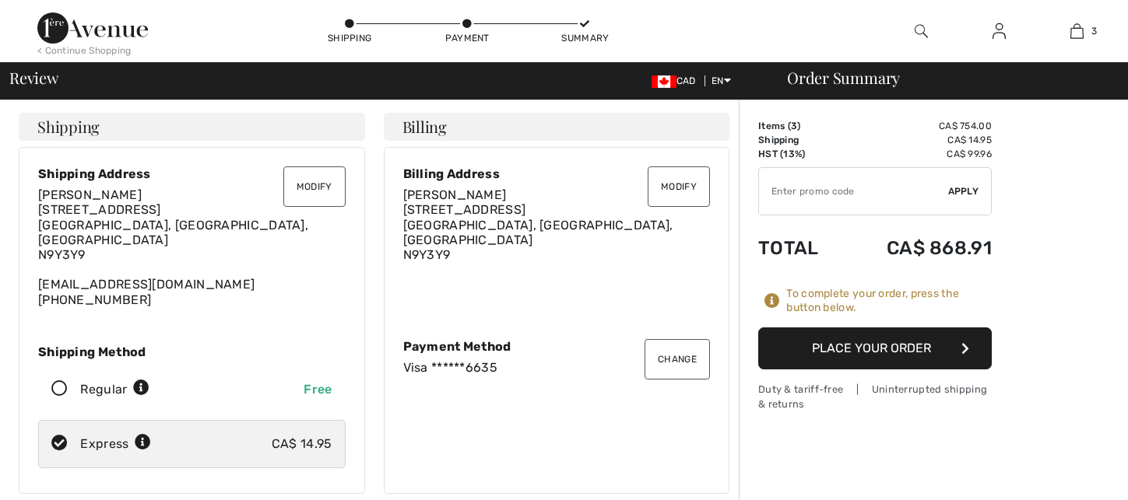 The image size is (1128, 500). What do you see at coordinates (191, 174) in the screenshot?
I see `div: Shipping Address` at bounding box center [191, 174].